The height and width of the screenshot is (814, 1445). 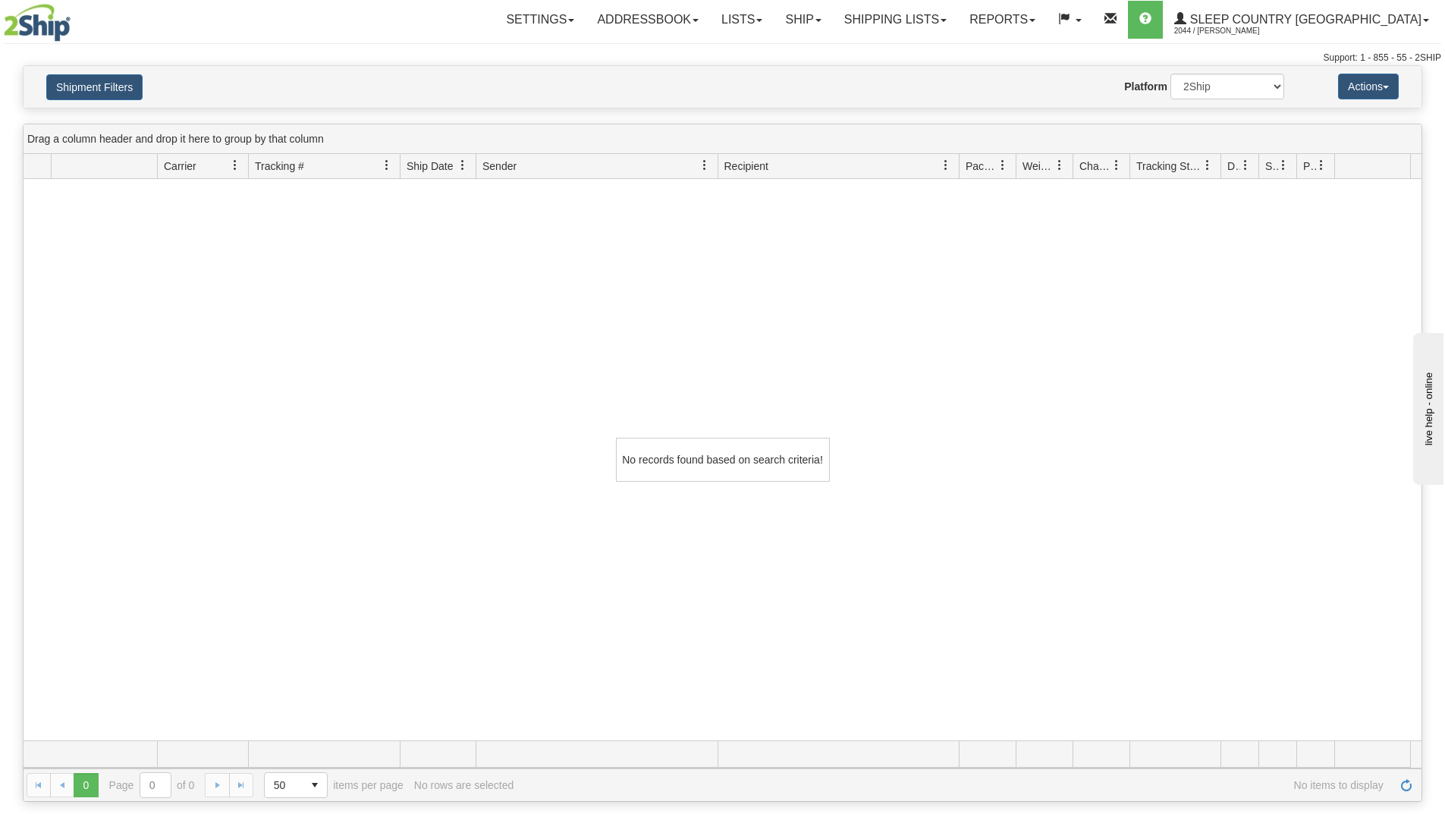 What do you see at coordinates (648, 20) in the screenshot?
I see `a: Addressbook` at bounding box center [648, 20].